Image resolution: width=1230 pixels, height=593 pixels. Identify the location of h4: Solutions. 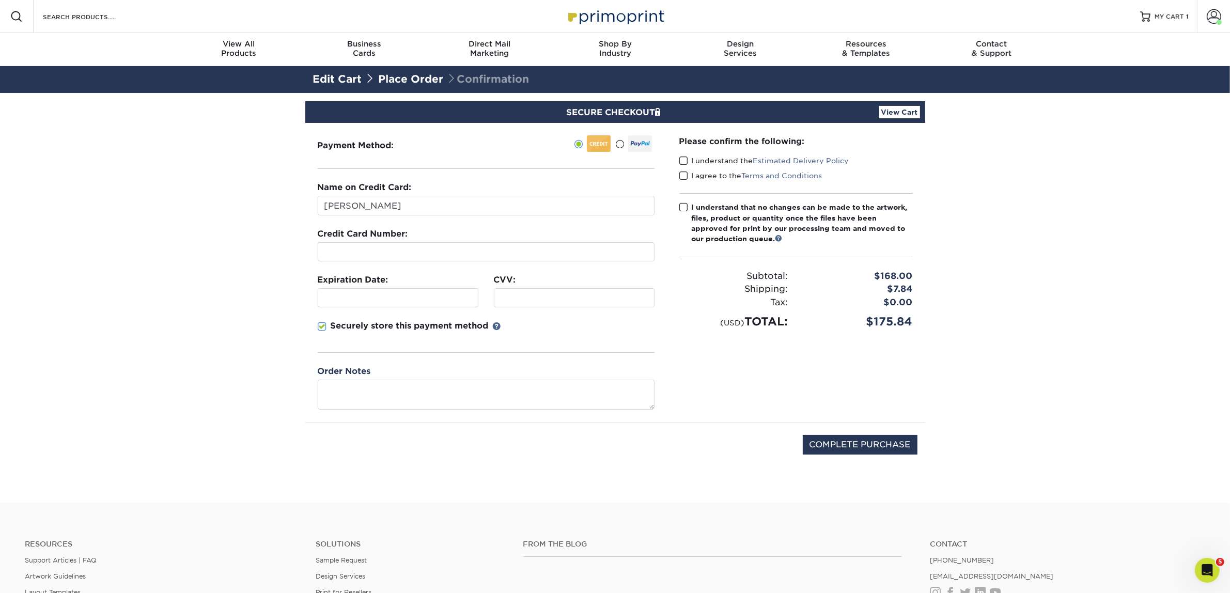
(412, 544).